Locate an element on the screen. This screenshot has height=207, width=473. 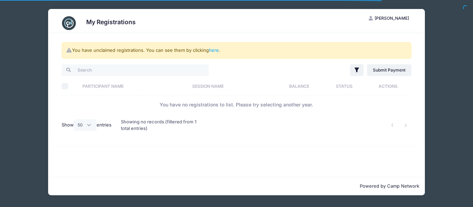
th: Participant Name: activate to sort column ascending is located at coordinates (134, 86).